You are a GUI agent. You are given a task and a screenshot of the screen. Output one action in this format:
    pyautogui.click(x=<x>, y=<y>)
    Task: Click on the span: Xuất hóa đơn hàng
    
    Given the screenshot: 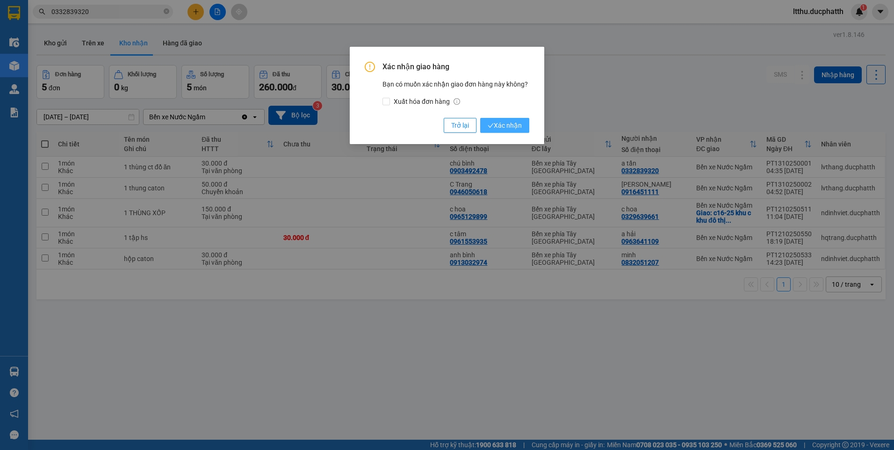 What is the action you would take?
    pyautogui.click(x=427, y=101)
    